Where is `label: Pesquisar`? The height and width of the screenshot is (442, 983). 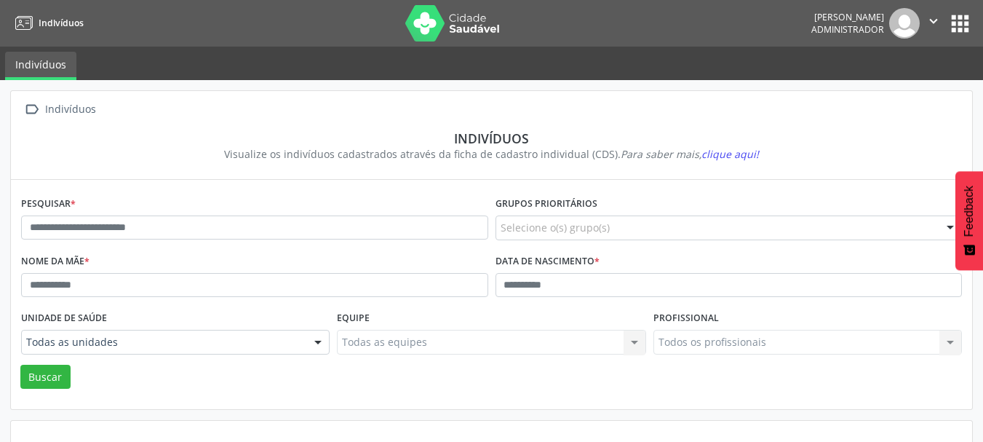
label: Pesquisar is located at coordinates (48, 204).